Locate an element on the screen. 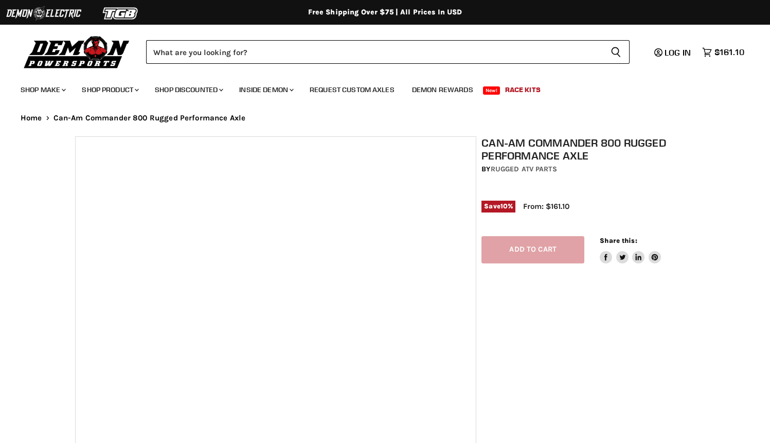  ul: Main menu is located at coordinates (377, 87).